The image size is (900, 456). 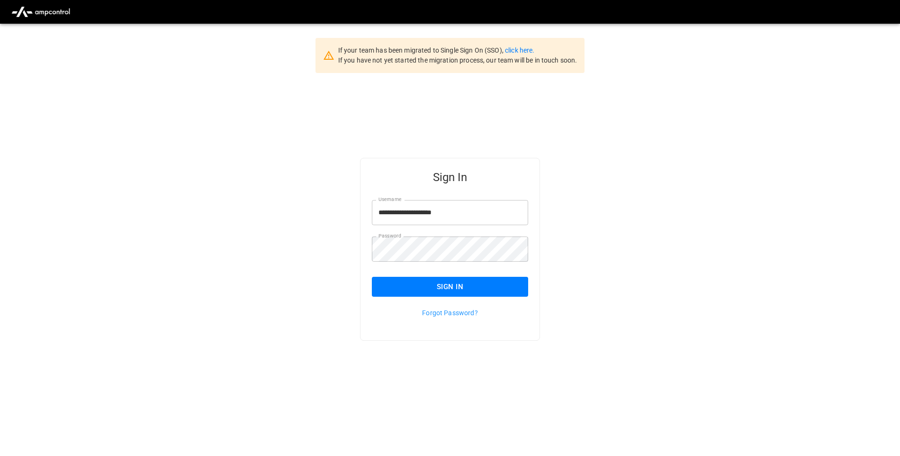 I want to click on span: If you have not yet started the migration process, our team will be in touch soon., so click(x=458, y=60).